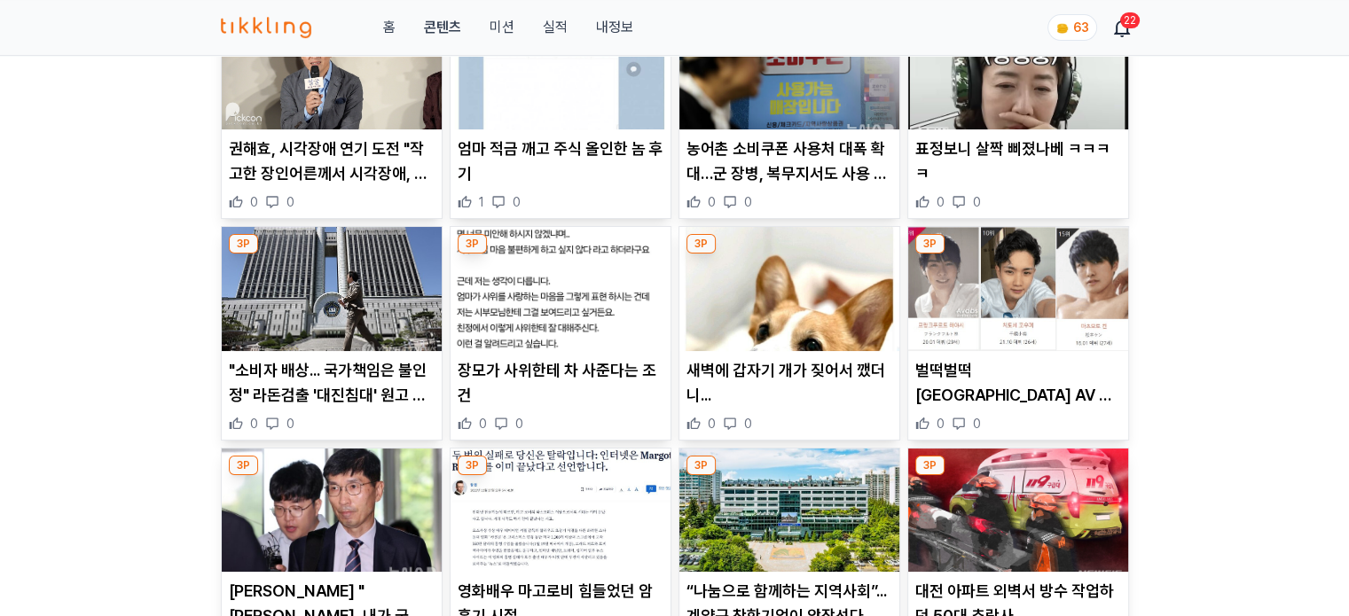 The height and width of the screenshot is (616, 1349). Describe the element at coordinates (332, 383) in the screenshot. I see `p: "소비자 배상... 국가책임은 불인정" 라돈검출 '대진침대' 원고 일부 승소` at that location.